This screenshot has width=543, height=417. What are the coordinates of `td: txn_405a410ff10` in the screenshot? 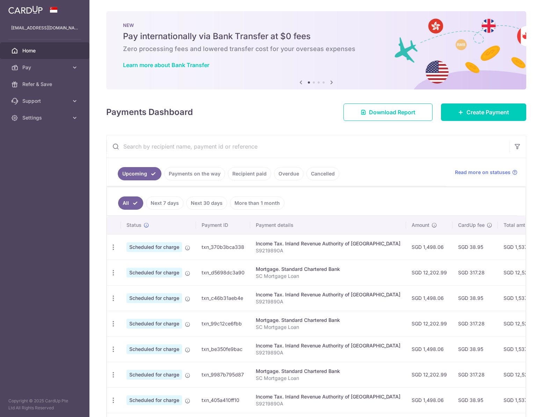 It's located at (223, 399).